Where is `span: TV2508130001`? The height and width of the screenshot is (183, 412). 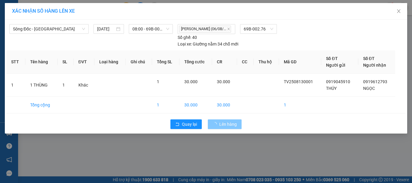 span: TV2508130001 is located at coordinates (298, 82).